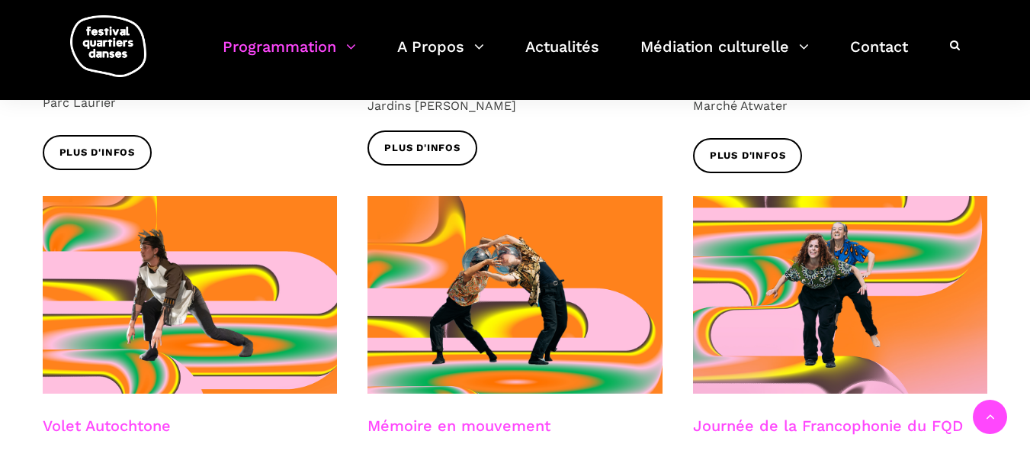  What do you see at coordinates (724, 56) in the screenshot?
I see `a: Médiation culturelle` at bounding box center [724, 56].